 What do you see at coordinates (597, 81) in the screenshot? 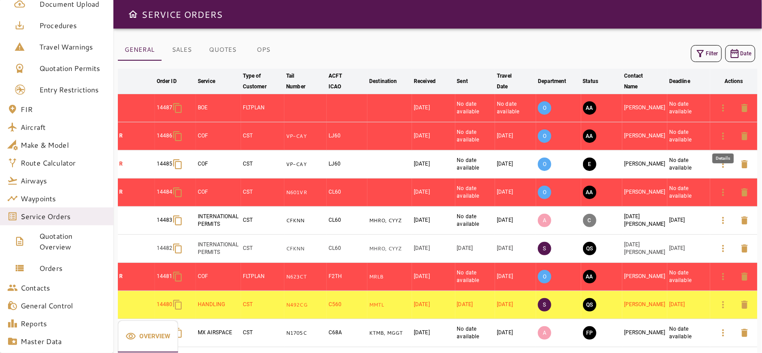
I see `span: Status` at bounding box center [597, 81].